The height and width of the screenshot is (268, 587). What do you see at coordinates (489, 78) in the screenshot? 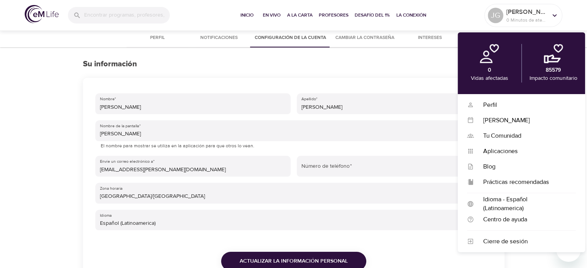
I see `p: Vidas afectadas` at bounding box center [489, 78].